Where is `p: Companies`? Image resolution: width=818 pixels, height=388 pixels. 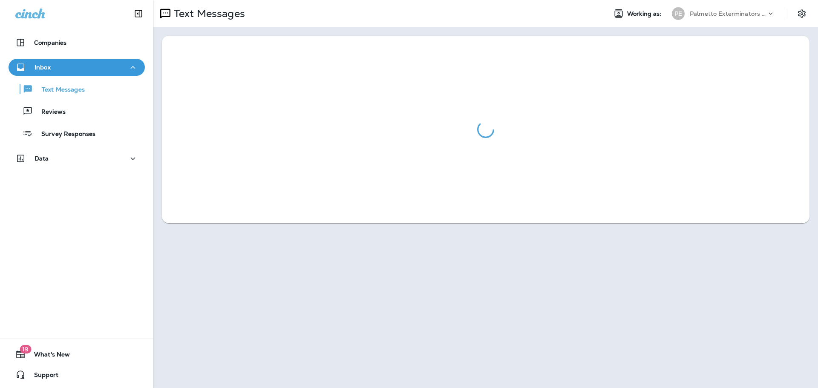
p: Companies is located at coordinates (50, 43).